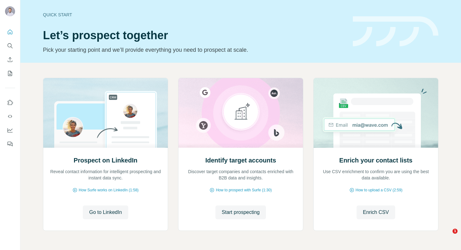 The image size is (461, 250). What do you see at coordinates (241, 212) in the screenshot?
I see `button: Start prospecting` at bounding box center [241, 212].